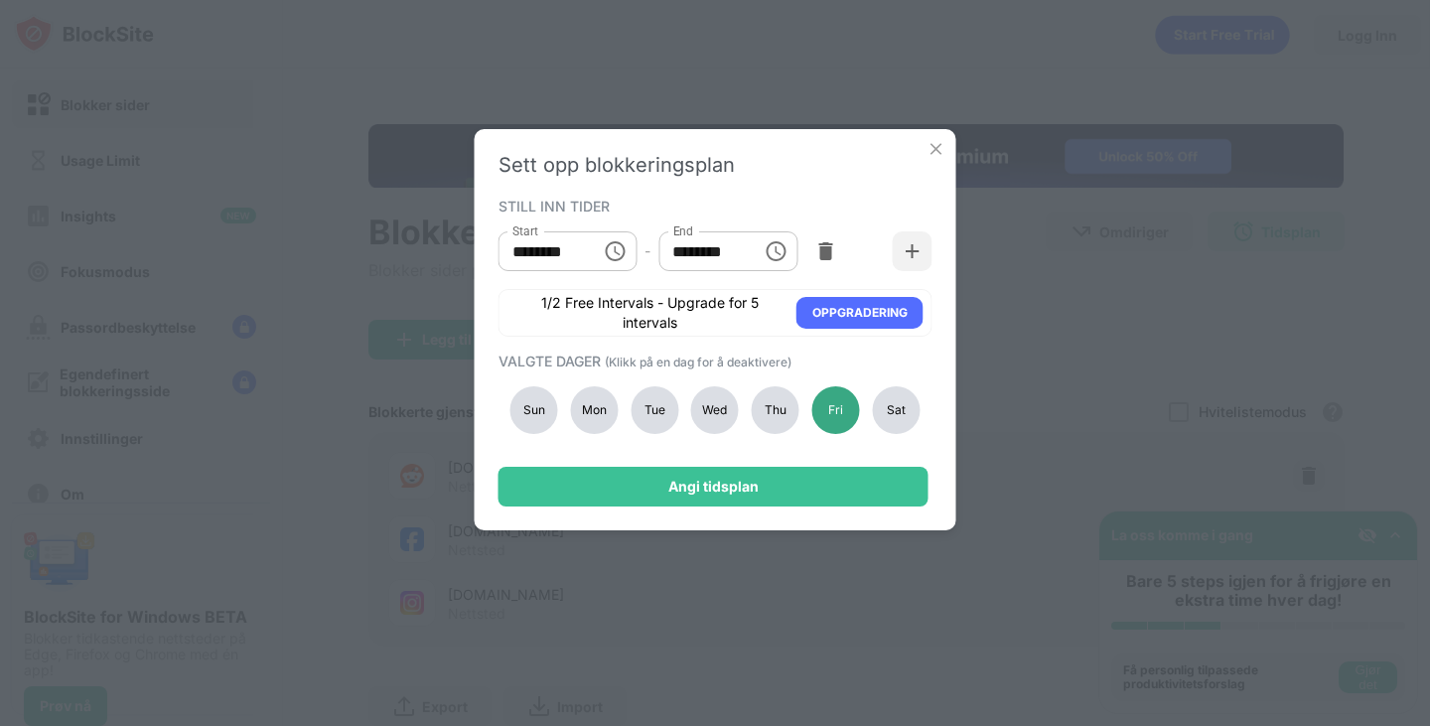  Describe the element at coordinates (525, 230) in the screenshot. I see `label: Start` at that location.